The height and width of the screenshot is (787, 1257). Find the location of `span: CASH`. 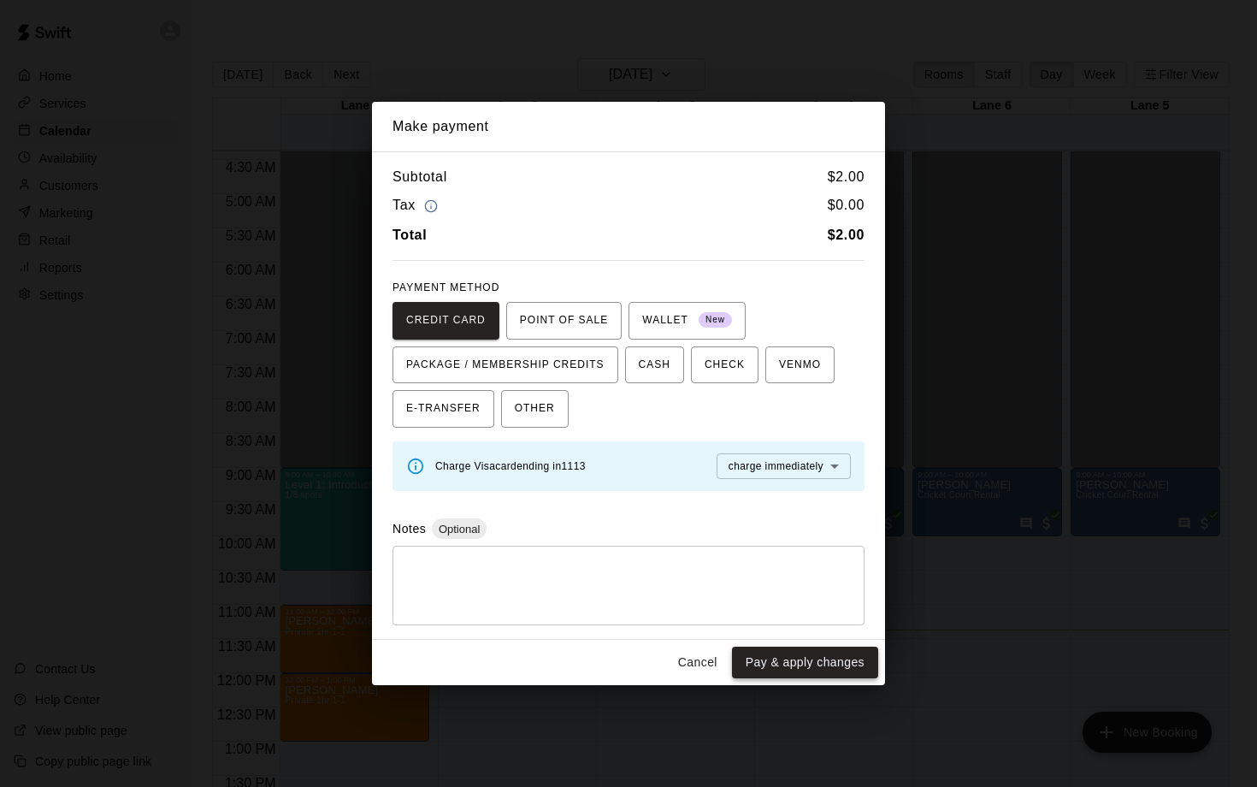

span: CASH is located at coordinates (654, 365).